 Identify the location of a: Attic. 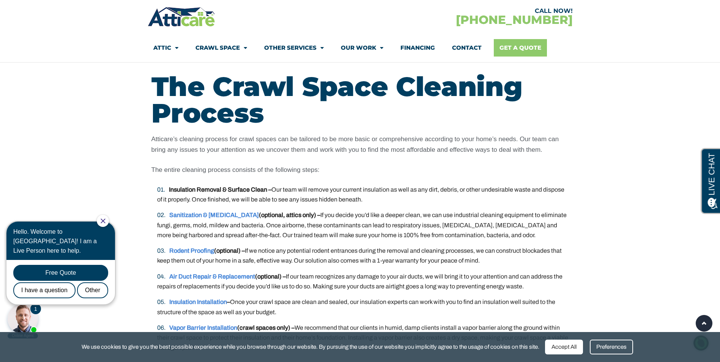
(166, 48).